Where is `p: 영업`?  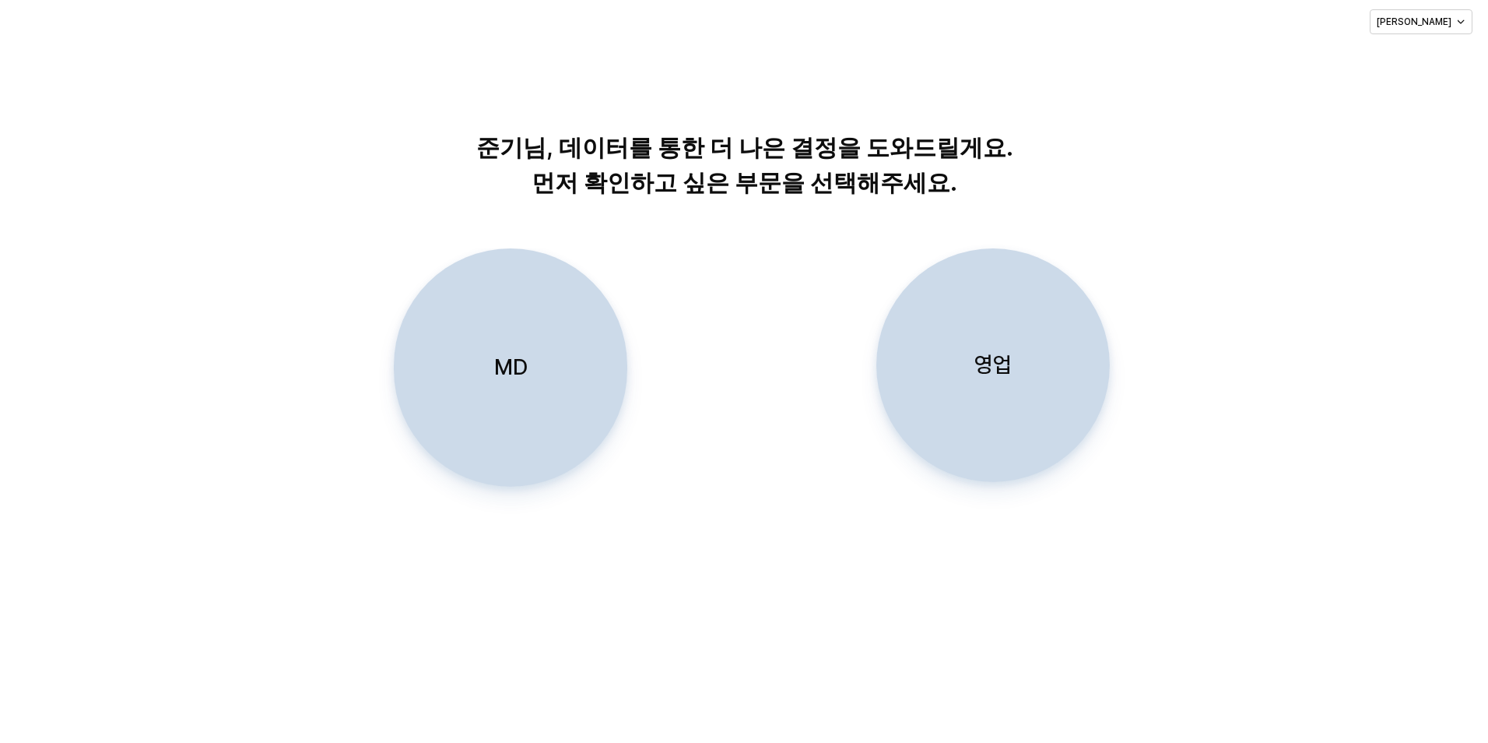 p: 영업 is located at coordinates (993, 364).